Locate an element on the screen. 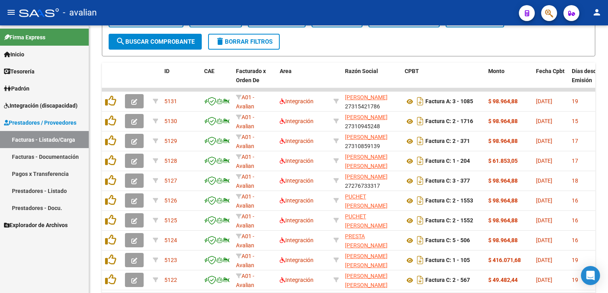 Image resolution: width=608 pixels, height=293 pixels. datatable-header-cell: Razón Social is located at coordinates (371, 80).